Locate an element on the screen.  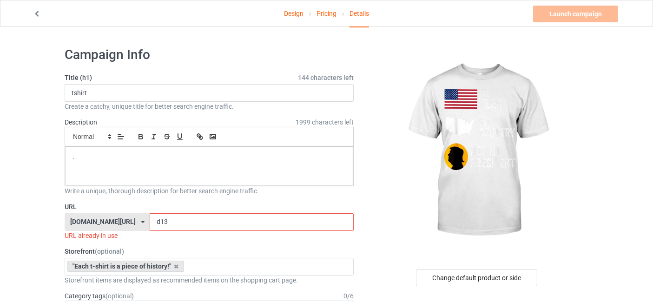
label: Description is located at coordinates (81, 122).